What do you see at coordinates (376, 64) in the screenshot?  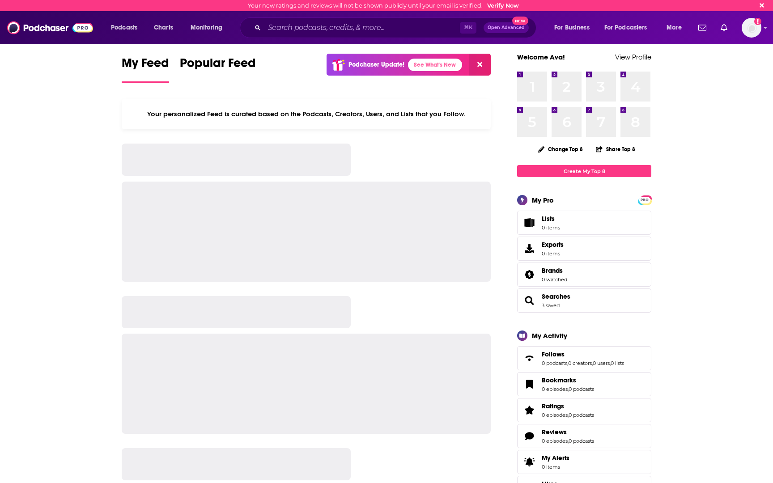 I see `p: Podchaser Update!` at bounding box center [376, 64].